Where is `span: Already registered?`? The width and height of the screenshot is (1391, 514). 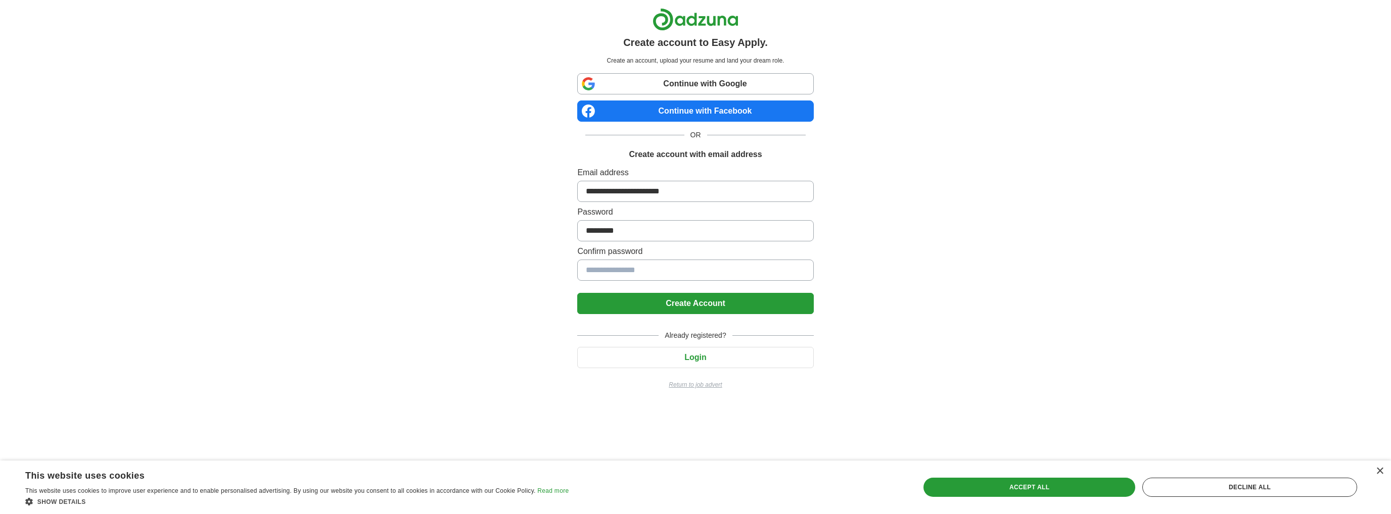 span: Already registered? is located at coordinates (695, 336).